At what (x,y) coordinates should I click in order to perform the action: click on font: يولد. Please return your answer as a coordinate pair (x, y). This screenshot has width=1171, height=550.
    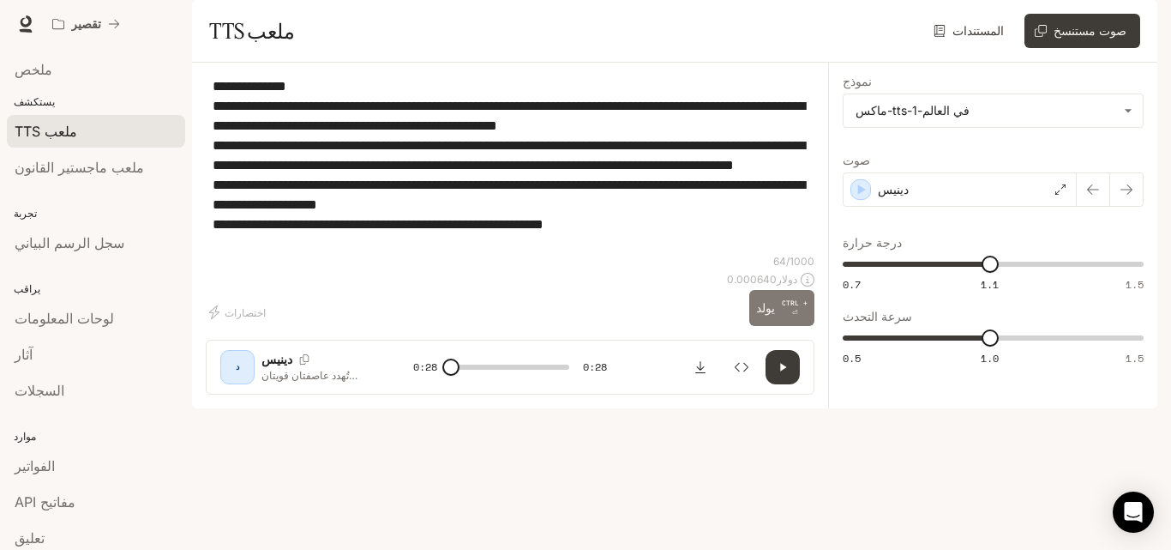
    Looking at the image, I should click on (766, 307).